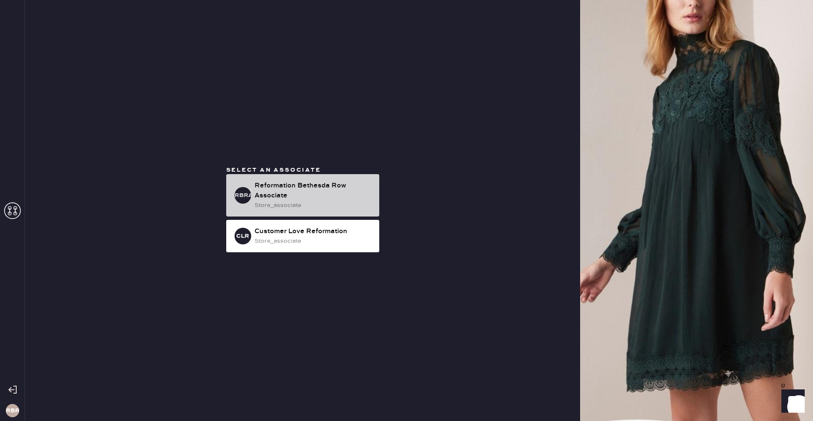 Image resolution: width=813 pixels, height=421 pixels. I want to click on h3: RBR, so click(12, 411).